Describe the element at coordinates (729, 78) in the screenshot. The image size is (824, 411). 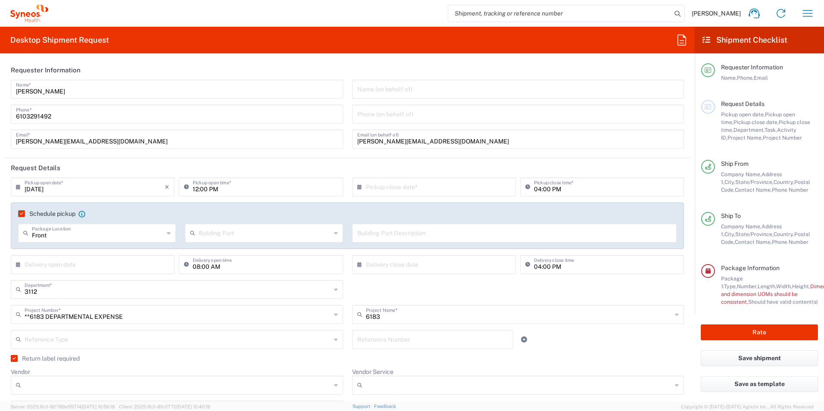
I see `span: Name,` at that location.